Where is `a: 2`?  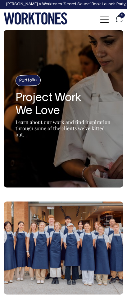 a: 2 is located at coordinates (119, 21).